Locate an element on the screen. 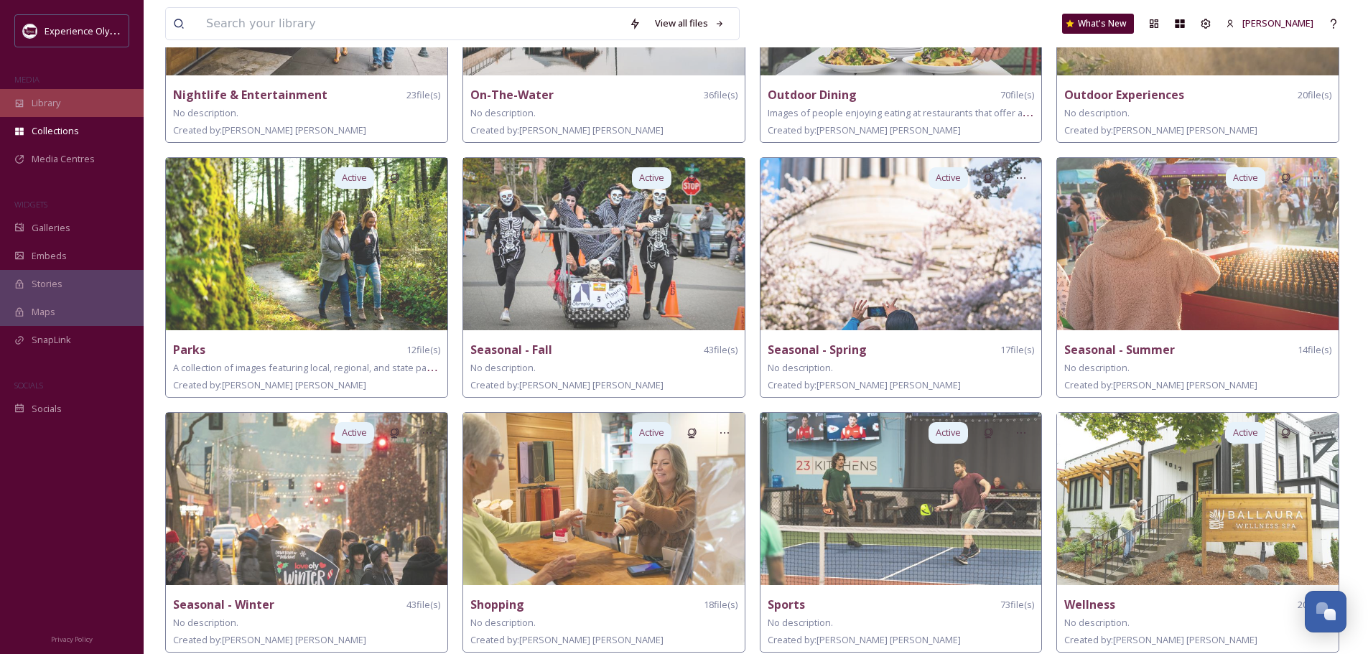 Image resolution: width=1368 pixels, height=654 pixels. strong: Wellness is located at coordinates (1089, 605).